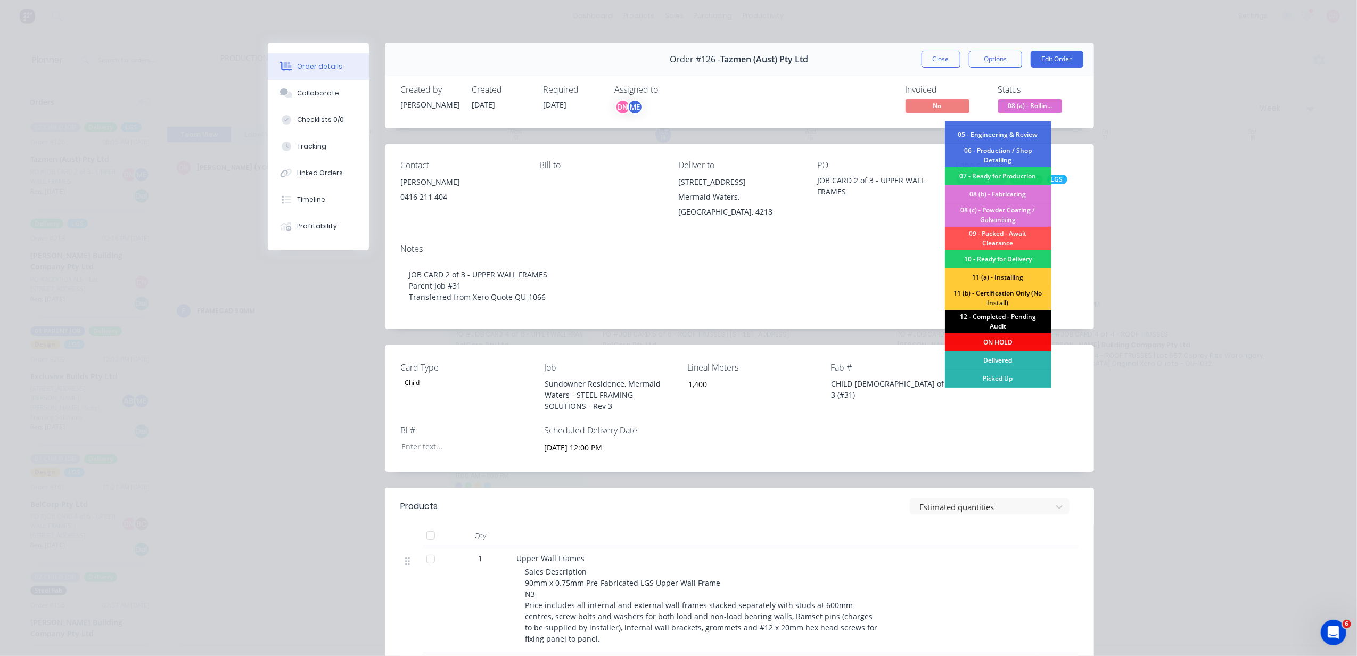 The height and width of the screenshot is (656, 1357). What do you see at coordinates (998, 215) in the screenshot?
I see `div: 08 (c) - Powder Coating / Galvanising` at bounding box center [998, 215].